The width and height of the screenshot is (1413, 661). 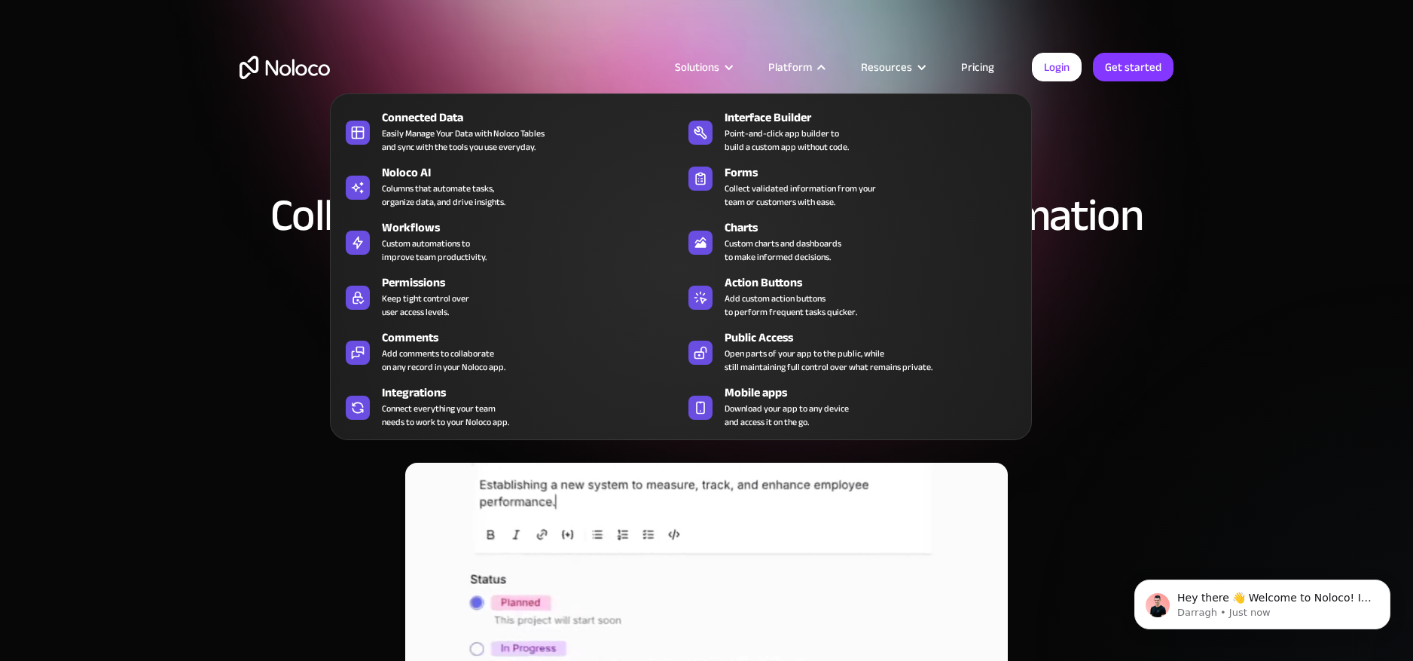 What do you see at coordinates (783, 250) in the screenshot?
I see `div: Custom charts and dashboards to make informed decisions.` at bounding box center [783, 250].